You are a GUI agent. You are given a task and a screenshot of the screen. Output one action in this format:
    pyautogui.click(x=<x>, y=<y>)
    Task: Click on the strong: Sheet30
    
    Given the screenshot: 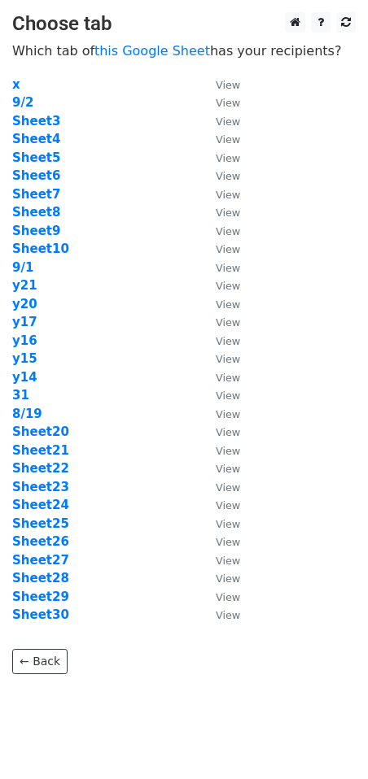 What is the action you would take?
    pyautogui.click(x=41, y=615)
    